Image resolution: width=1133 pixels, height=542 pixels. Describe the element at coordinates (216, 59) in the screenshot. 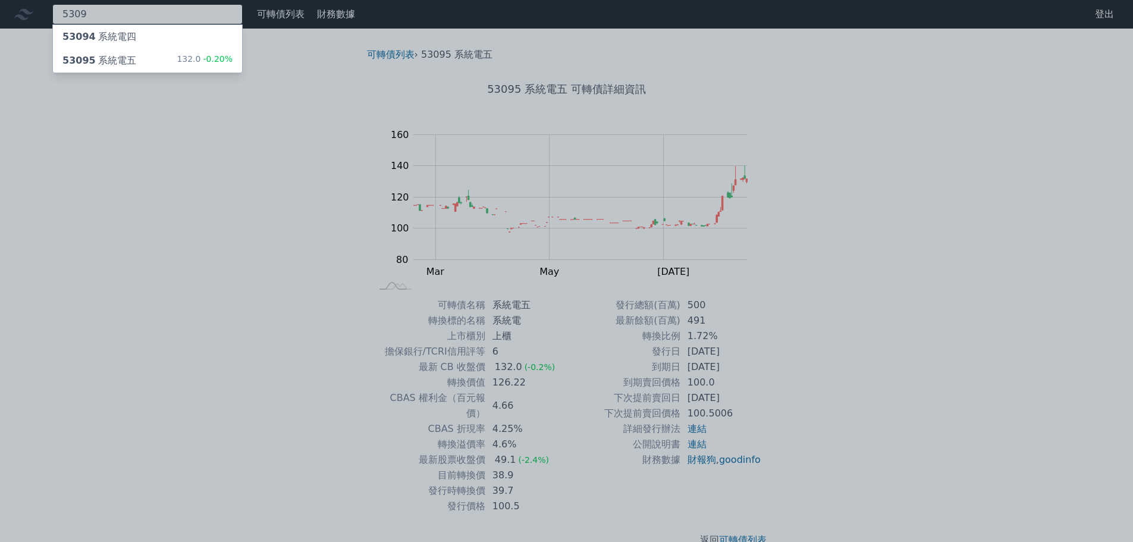

I see `span: -0.20%` at that location.